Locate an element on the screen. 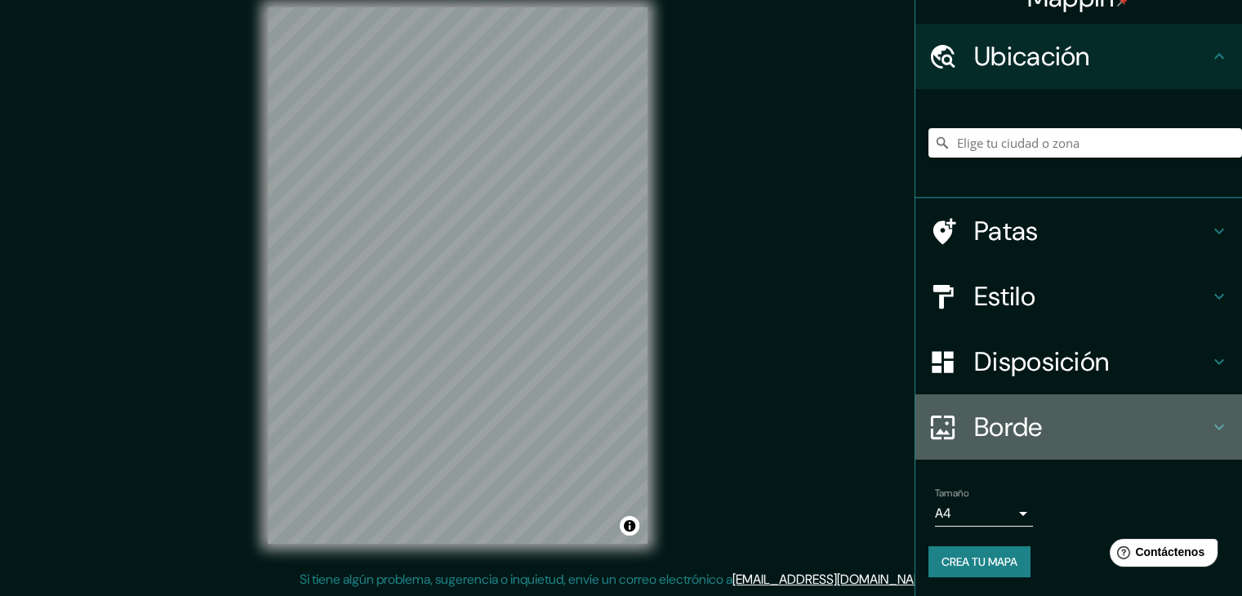 The width and height of the screenshot is (1242, 596). div: Ubicación is located at coordinates (1078, 56).